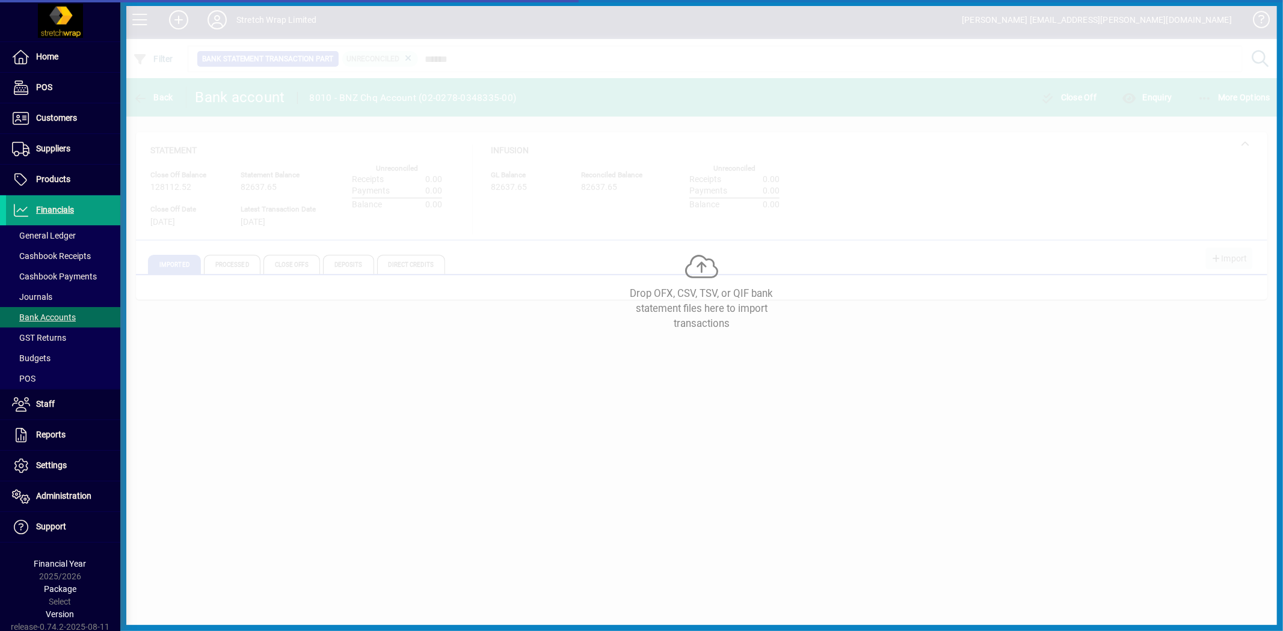  Describe the element at coordinates (51, 527) in the screenshot. I see `span: Support` at that location.